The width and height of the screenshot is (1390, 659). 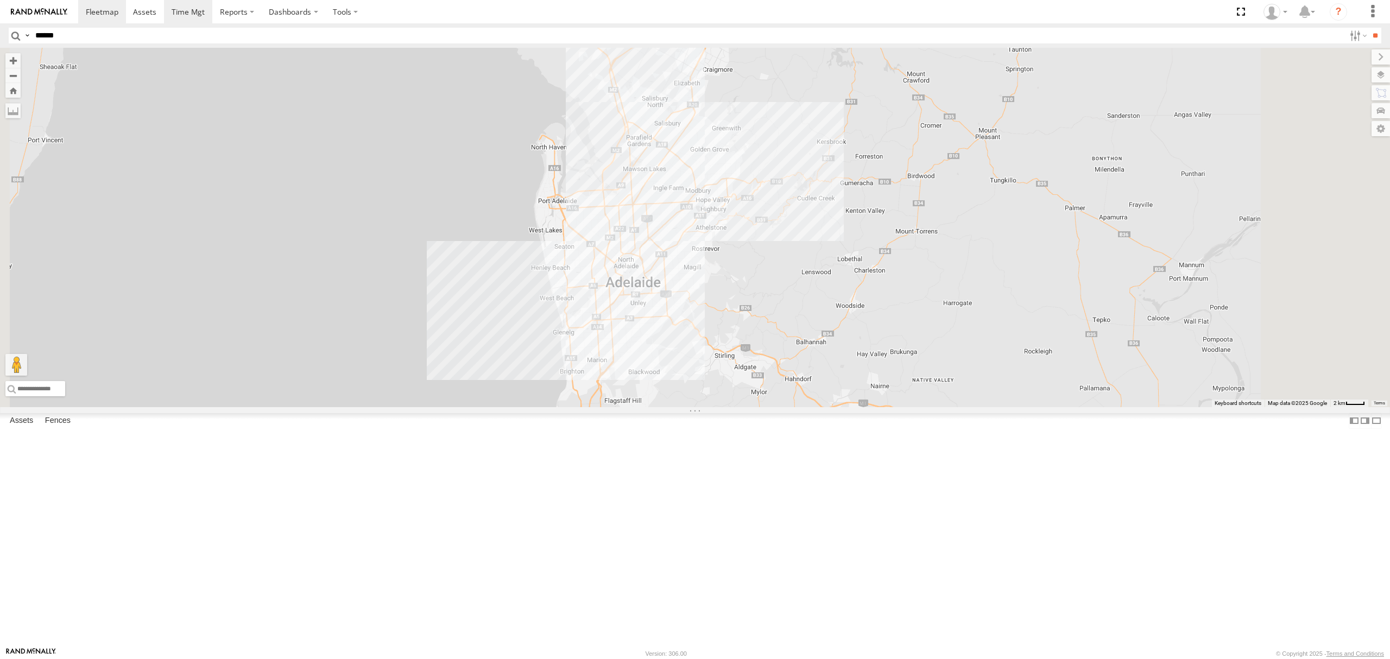 I want to click on label: Map Settings, so click(x=1381, y=129).